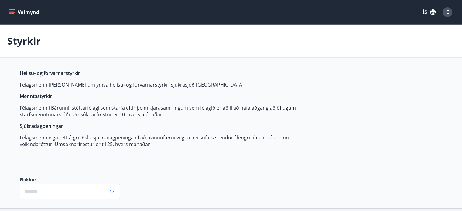  I want to click on strong: Sjúkradagpeningar, so click(41, 126).